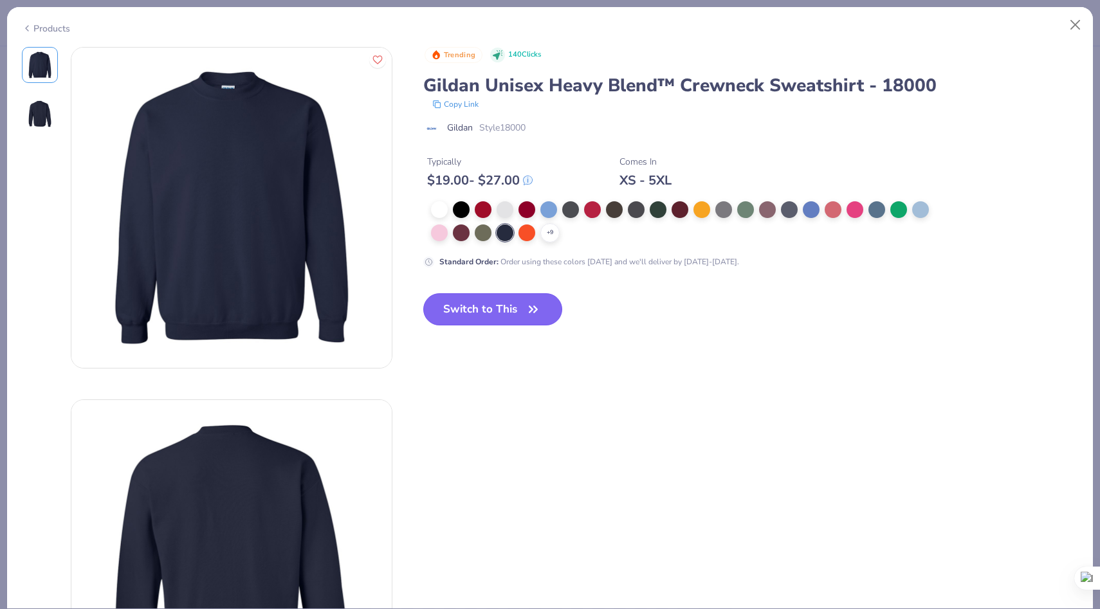 The height and width of the screenshot is (609, 1100). I want to click on span: Gildan, so click(460, 127).